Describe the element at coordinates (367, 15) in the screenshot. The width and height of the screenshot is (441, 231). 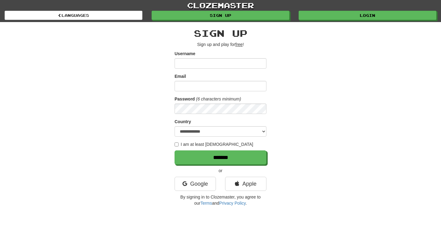
I see `a: Login` at that location.